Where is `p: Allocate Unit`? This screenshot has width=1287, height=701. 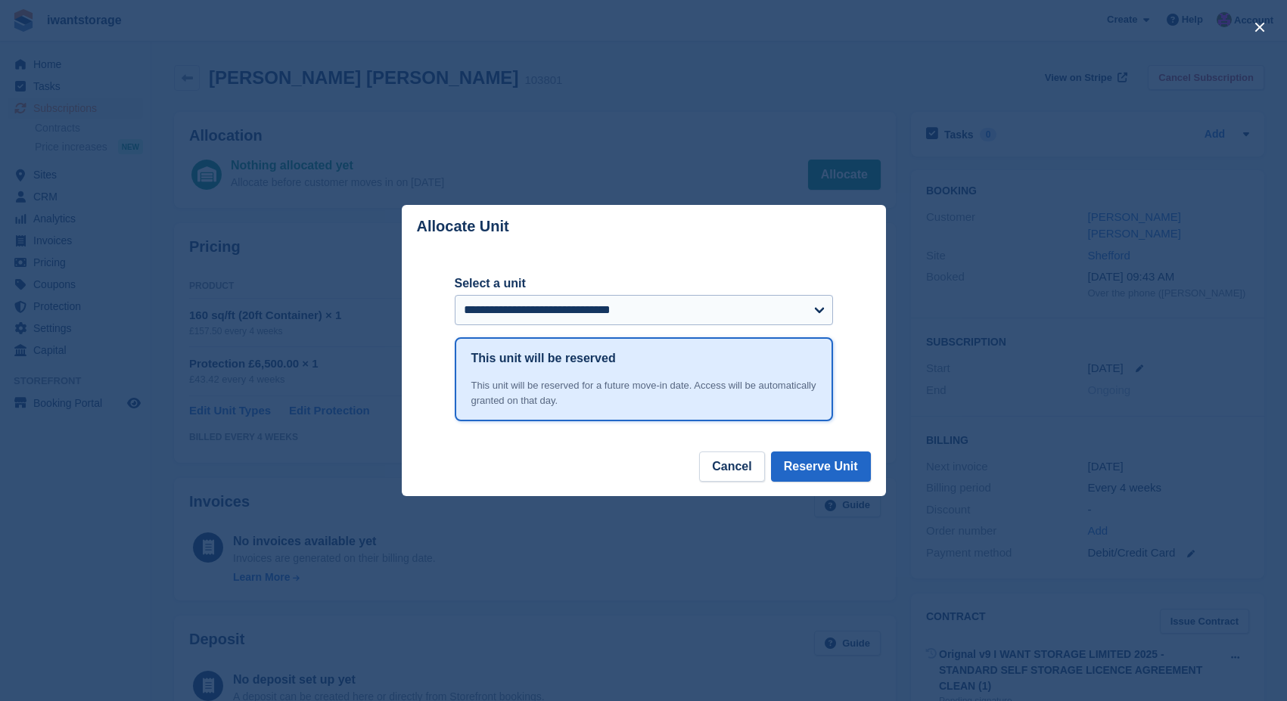 p: Allocate Unit is located at coordinates (463, 226).